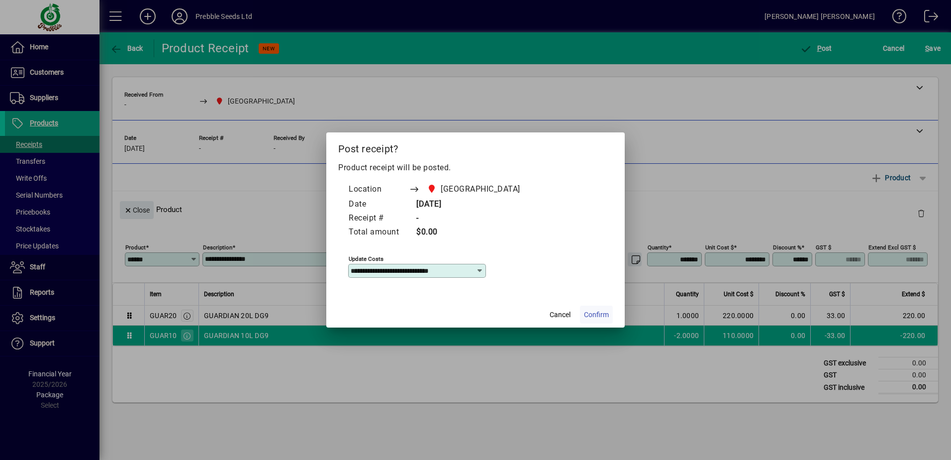 Image resolution: width=951 pixels, height=460 pixels. Describe the element at coordinates (560, 314) in the screenshot. I see `span: Cancel` at that location.